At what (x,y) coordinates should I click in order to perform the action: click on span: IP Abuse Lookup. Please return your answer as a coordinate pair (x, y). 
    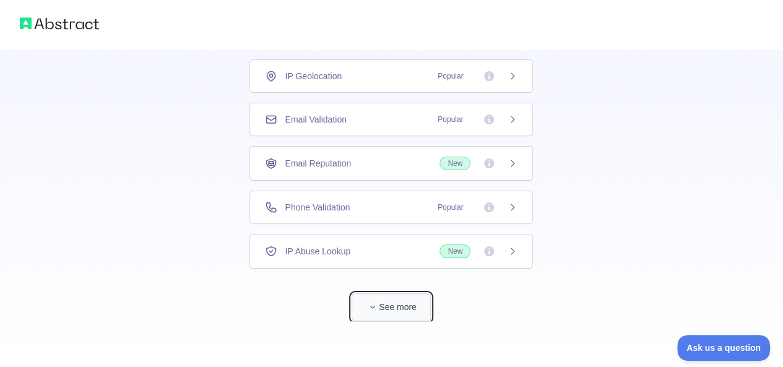
    Looking at the image, I should click on (318, 251).